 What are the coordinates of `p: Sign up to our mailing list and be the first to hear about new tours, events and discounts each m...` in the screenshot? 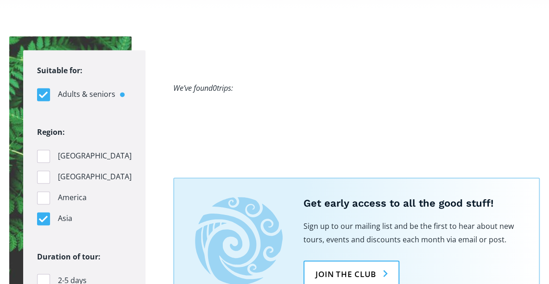 It's located at (410, 233).